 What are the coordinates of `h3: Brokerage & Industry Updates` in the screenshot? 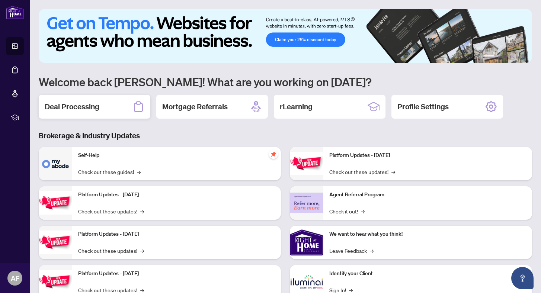 It's located at (286, 136).